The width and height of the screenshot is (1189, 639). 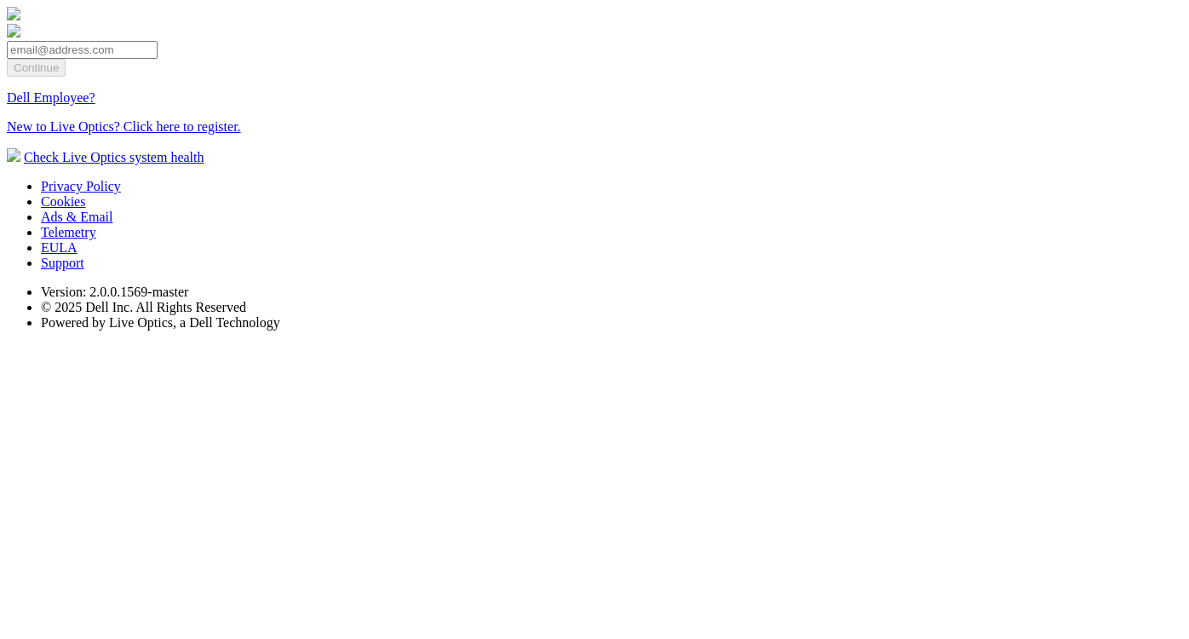 I want to click on a: Telemetry, so click(x=68, y=232).